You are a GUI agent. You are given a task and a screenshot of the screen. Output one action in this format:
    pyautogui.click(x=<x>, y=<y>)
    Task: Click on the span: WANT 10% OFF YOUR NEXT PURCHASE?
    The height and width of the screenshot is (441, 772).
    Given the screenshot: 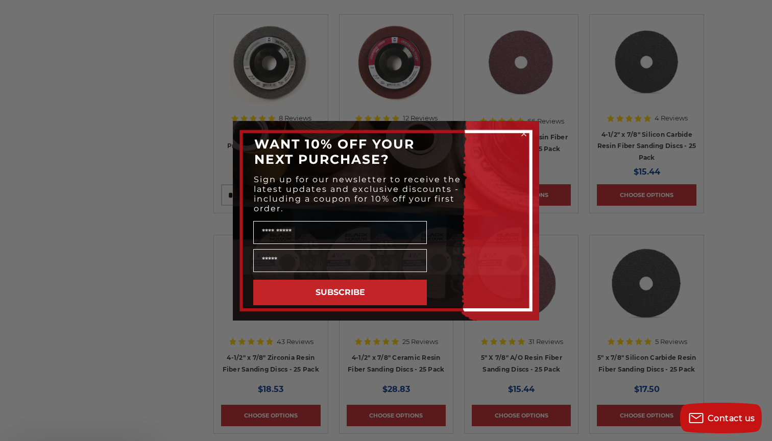 What is the action you would take?
    pyautogui.click(x=334, y=152)
    